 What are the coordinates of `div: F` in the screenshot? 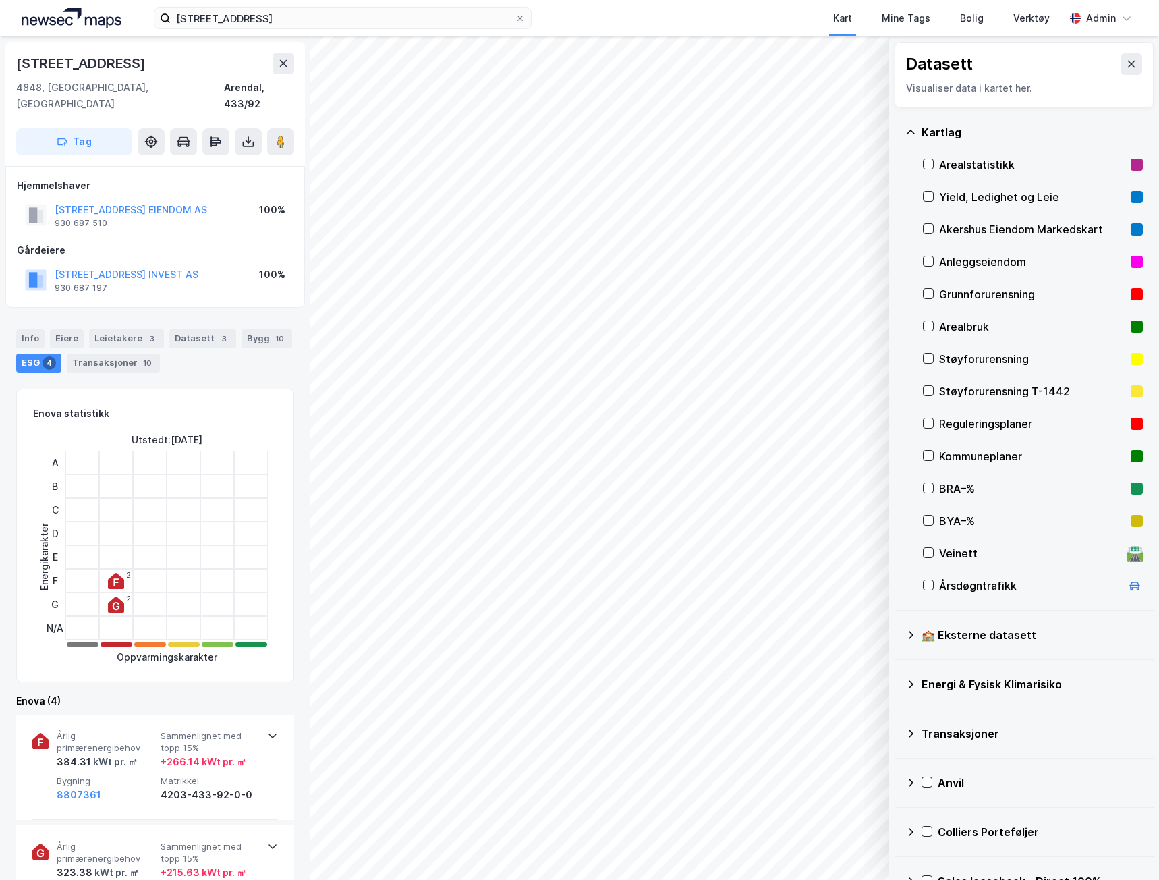 It's located at (55, 580).